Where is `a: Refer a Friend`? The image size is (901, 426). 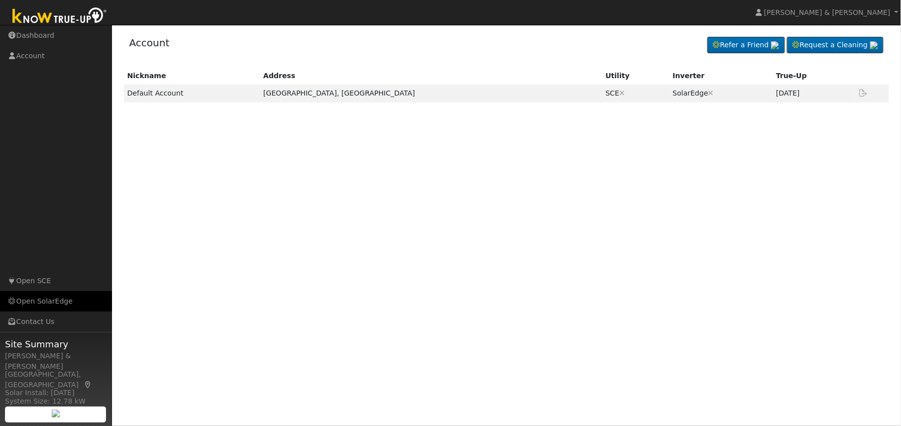 a: Refer a Friend is located at coordinates (746, 45).